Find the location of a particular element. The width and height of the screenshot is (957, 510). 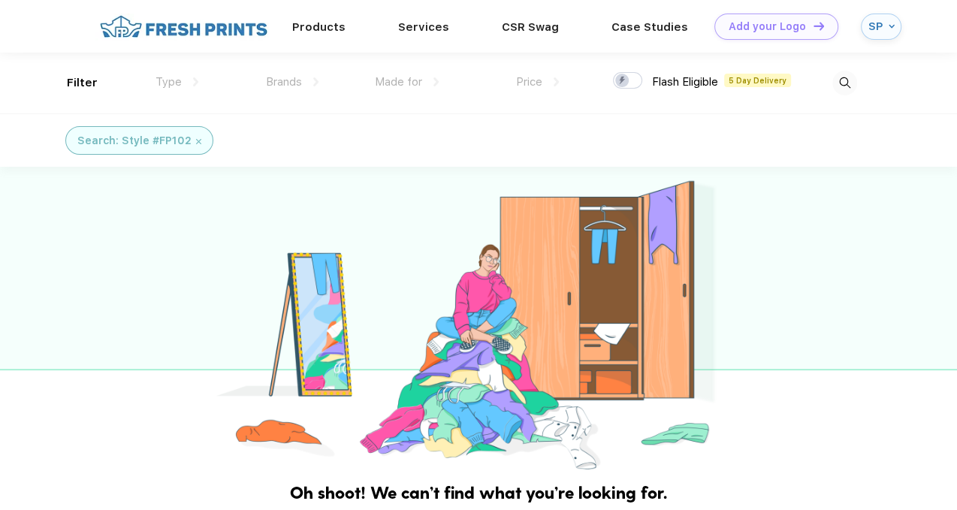

span: Flash Eligible is located at coordinates (685, 82).